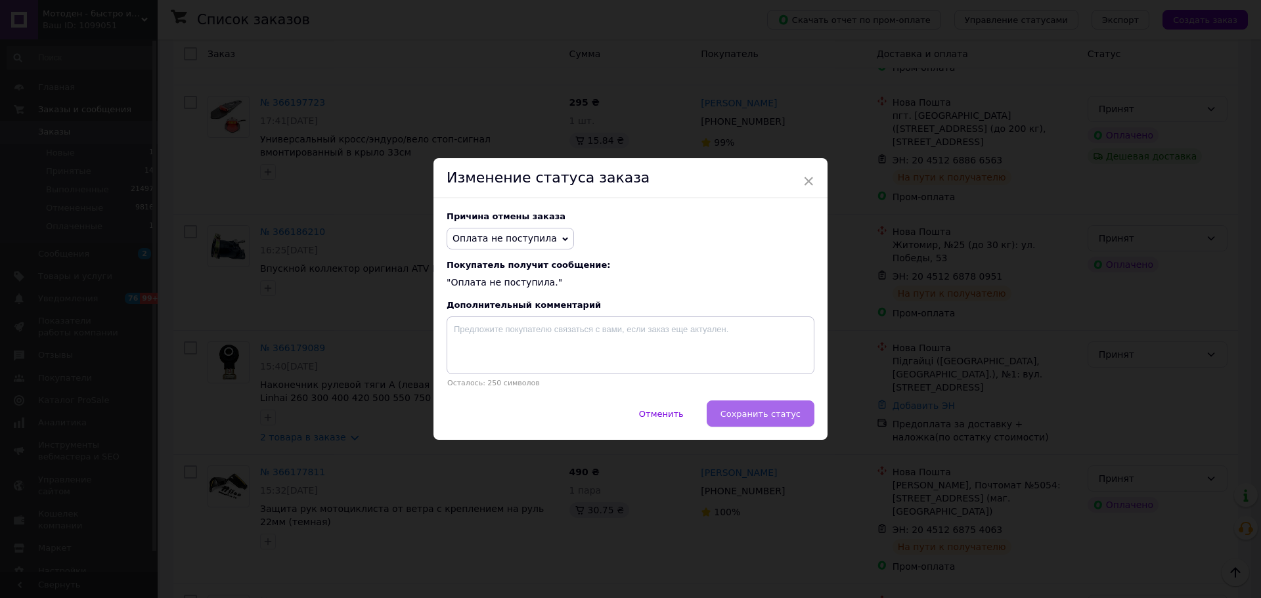 The image size is (1261, 598). Describe the element at coordinates (631, 265) in the screenshot. I see `span: Покупатель получит сообщение:` at that location.